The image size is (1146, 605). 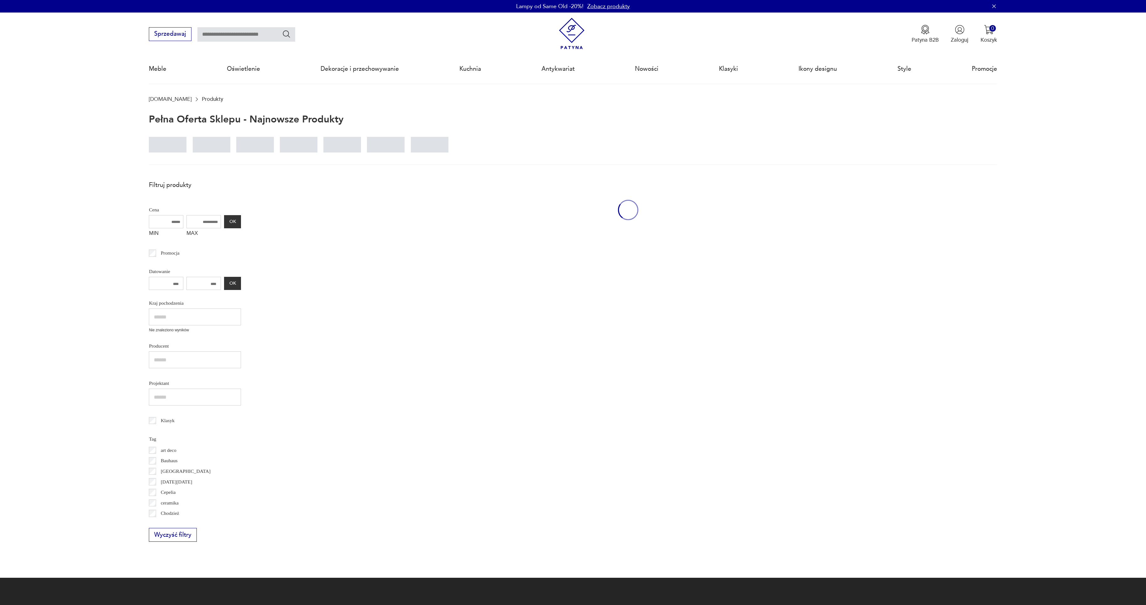 What do you see at coordinates (992, 28) in the screenshot?
I see `div: 0` at bounding box center [992, 28].